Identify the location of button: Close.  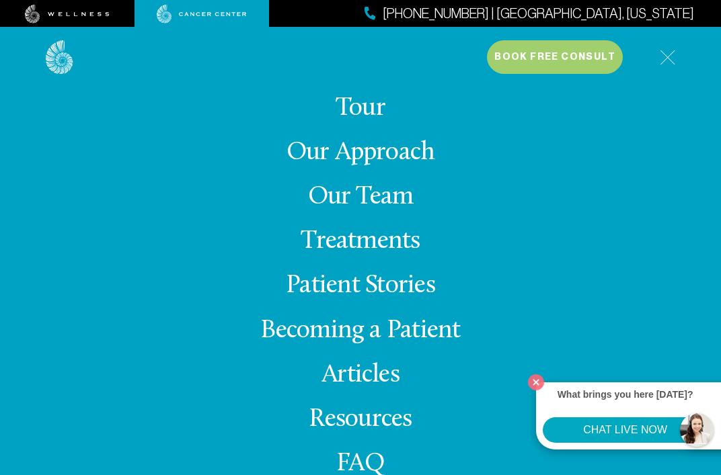
(536, 383).